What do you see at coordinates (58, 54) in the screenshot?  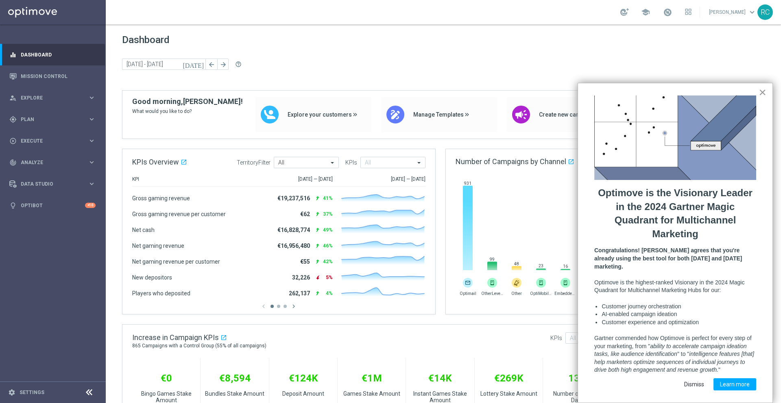 I see `a: Dashboard` at bounding box center [58, 54].